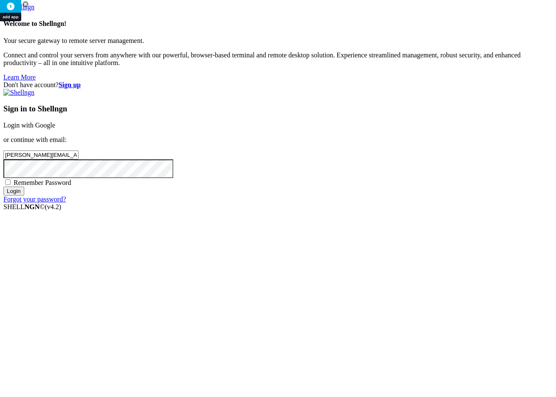 The width and height of the screenshot is (556, 397). What do you see at coordinates (70, 85) in the screenshot?
I see `a: Sign up` at bounding box center [70, 85].